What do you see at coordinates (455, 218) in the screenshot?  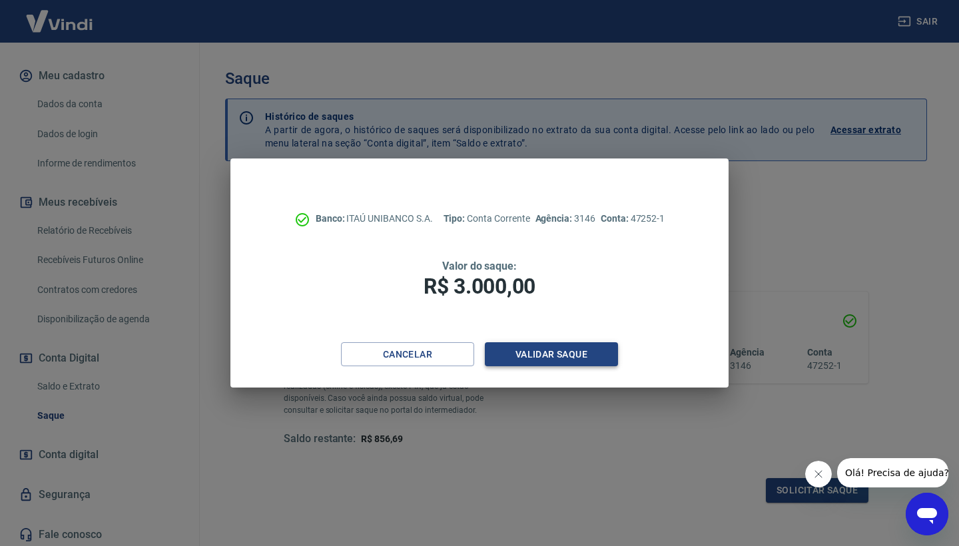 I see `span: Tipo:` at bounding box center [455, 218].